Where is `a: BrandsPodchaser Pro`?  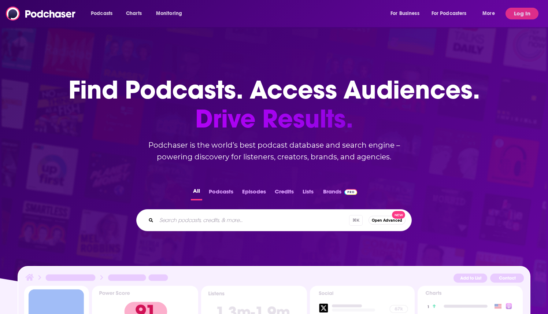 a: BrandsPodchaser Pro is located at coordinates (340, 193).